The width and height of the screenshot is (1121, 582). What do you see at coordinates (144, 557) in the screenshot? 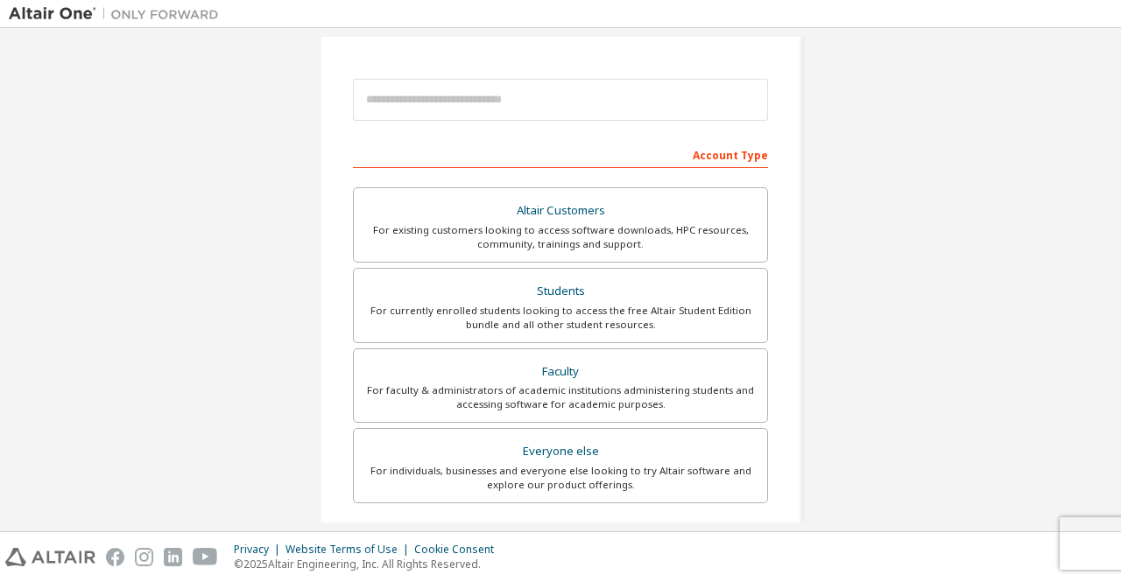
I see `img: instagram.svg` at bounding box center [144, 557].